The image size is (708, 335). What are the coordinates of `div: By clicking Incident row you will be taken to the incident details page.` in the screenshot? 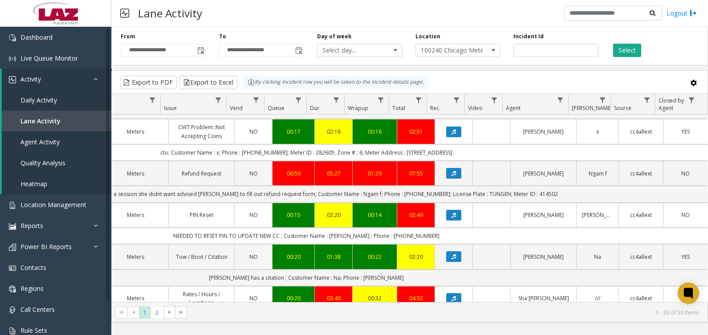 It's located at (336, 82).